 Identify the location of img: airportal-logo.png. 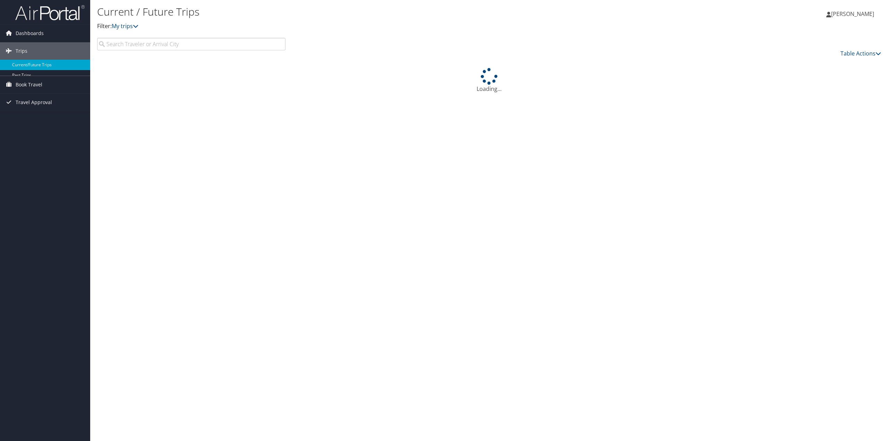
(50, 12).